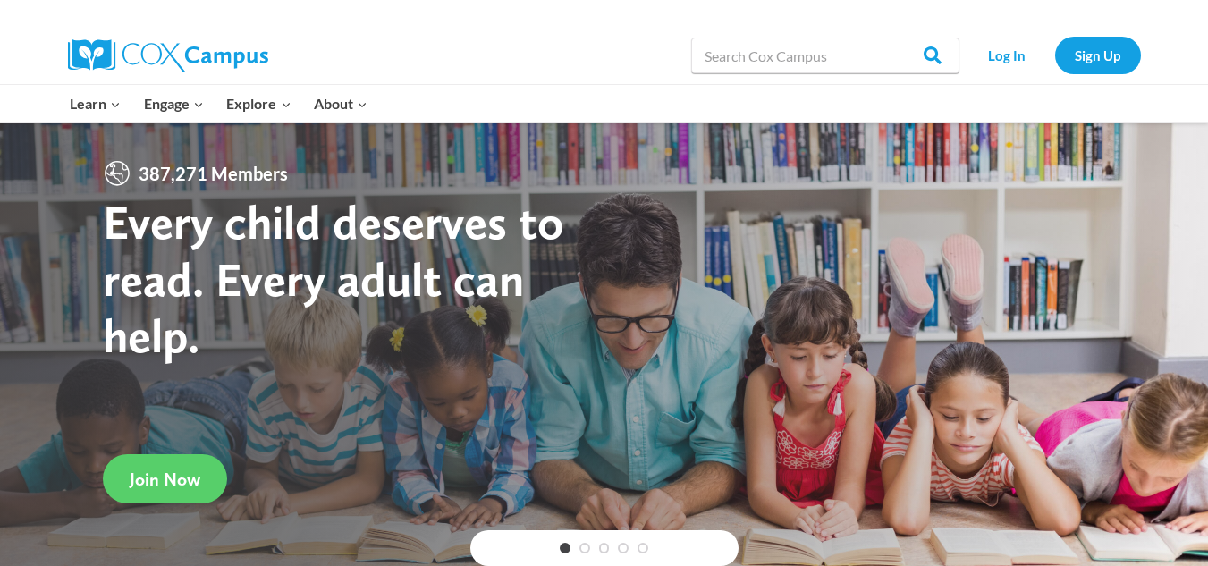  I want to click on a: Sign Up, so click(1098, 55).